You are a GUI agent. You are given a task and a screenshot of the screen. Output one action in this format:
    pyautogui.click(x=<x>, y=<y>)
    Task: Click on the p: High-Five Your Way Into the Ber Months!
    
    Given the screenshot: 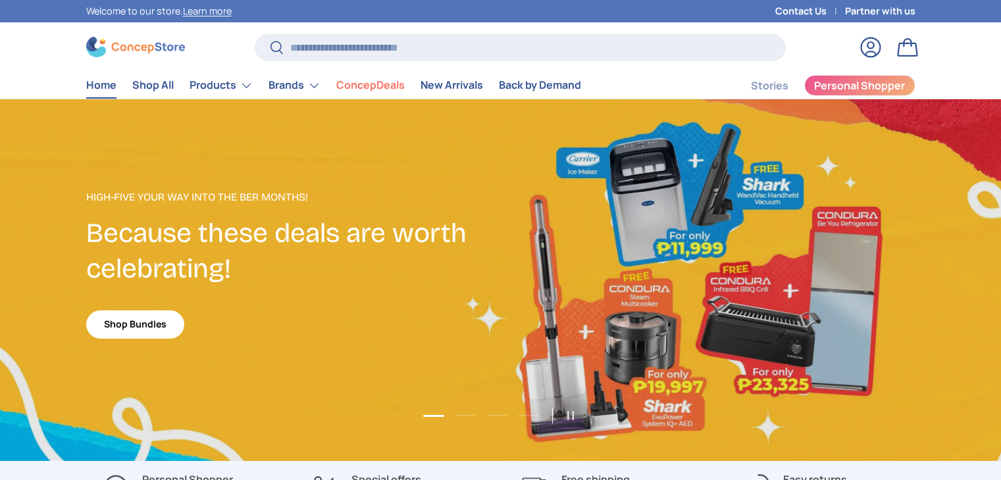 What is the action you would take?
    pyautogui.click(x=293, y=197)
    